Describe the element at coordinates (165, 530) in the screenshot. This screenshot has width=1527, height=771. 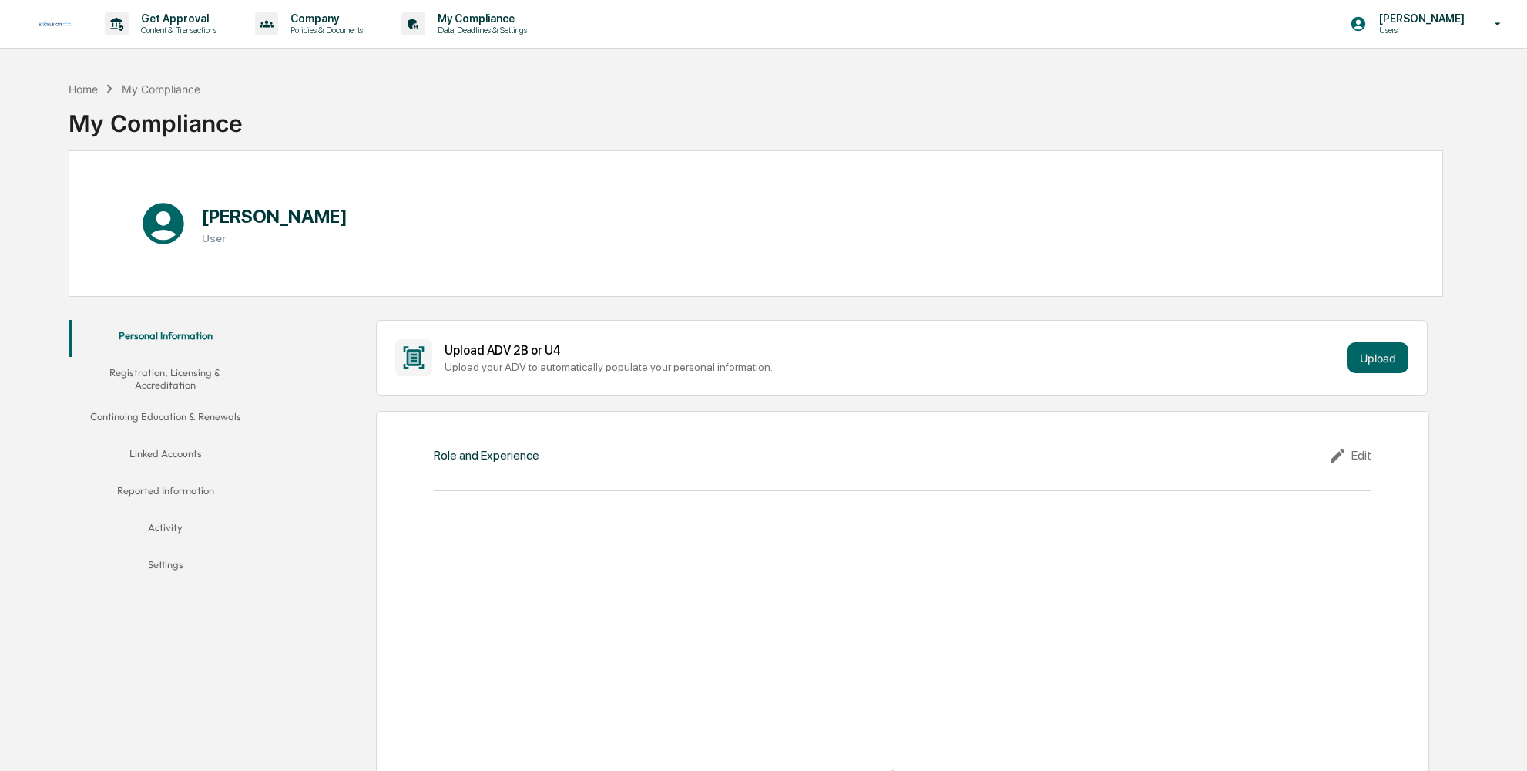
I see `button: Activity` at that location.